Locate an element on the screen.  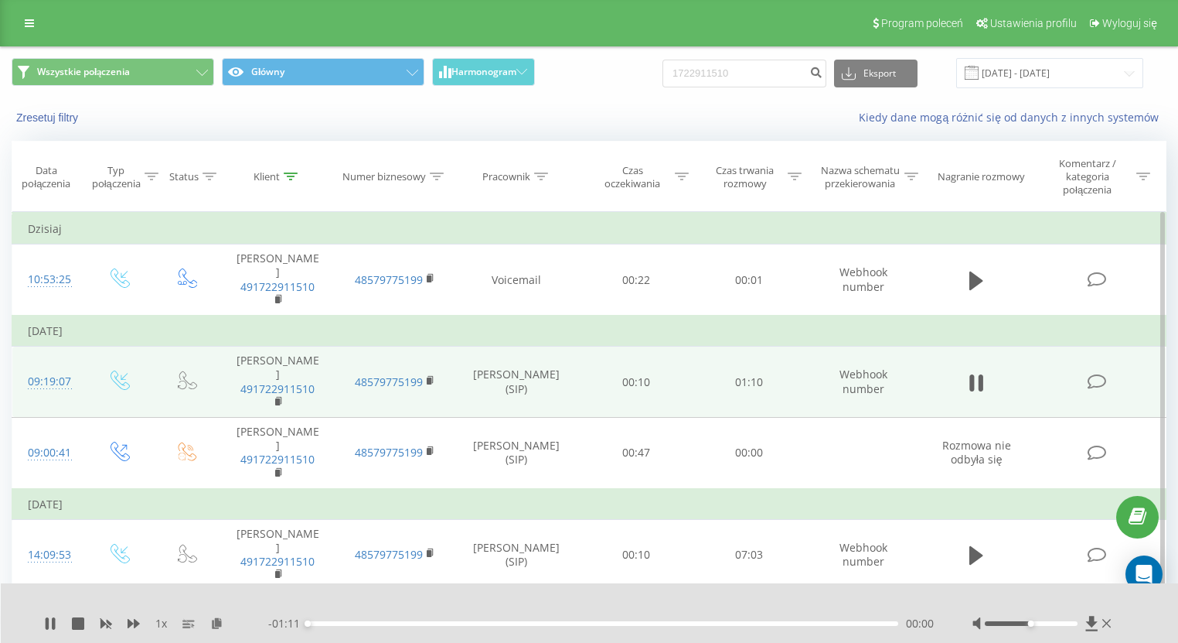
button: Zresetuj filtry is located at coordinates (49, 118).